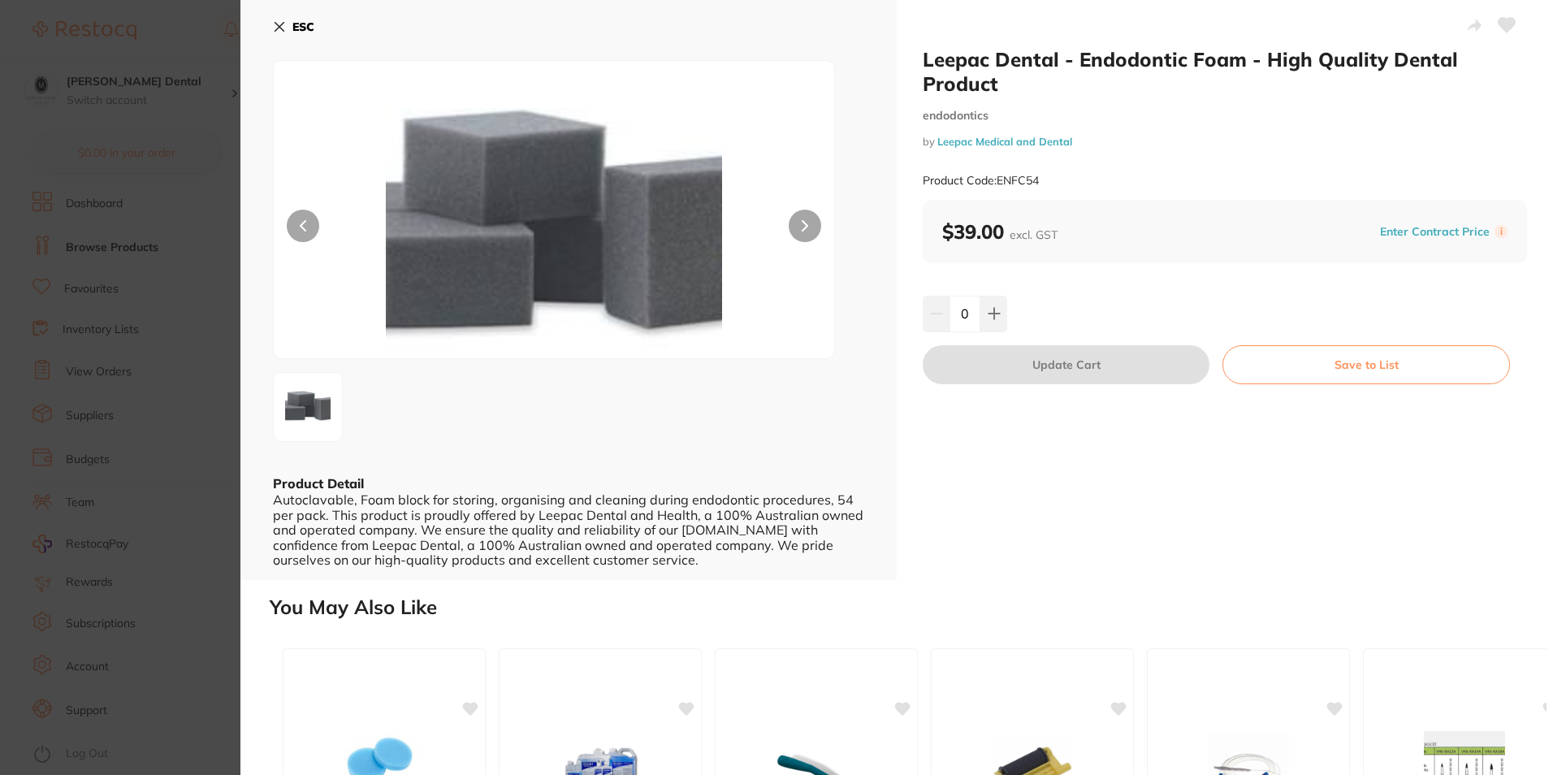 Image resolution: width=1553 pixels, height=775 pixels. What do you see at coordinates (1366, 365) in the screenshot?
I see `button: Save to List` at bounding box center [1366, 365].